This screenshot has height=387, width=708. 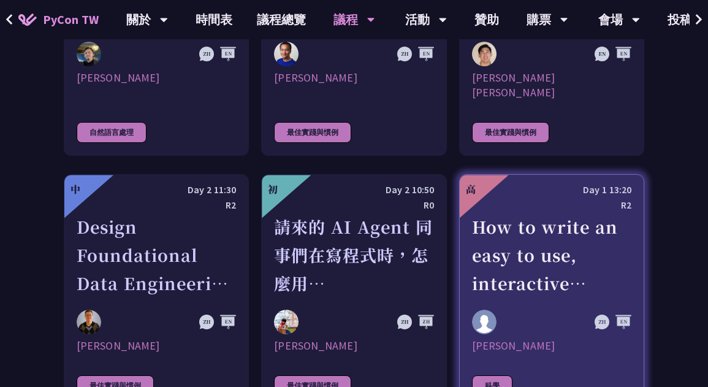 I want to click on a: PyCon TW, so click(x=58, y=20).